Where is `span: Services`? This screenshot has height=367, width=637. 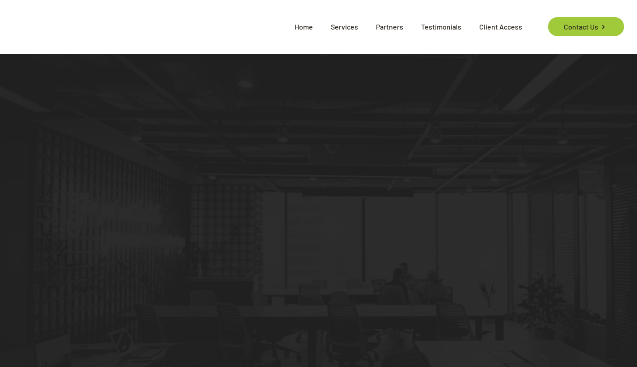 span: Services is located at coordinates (344, 27).